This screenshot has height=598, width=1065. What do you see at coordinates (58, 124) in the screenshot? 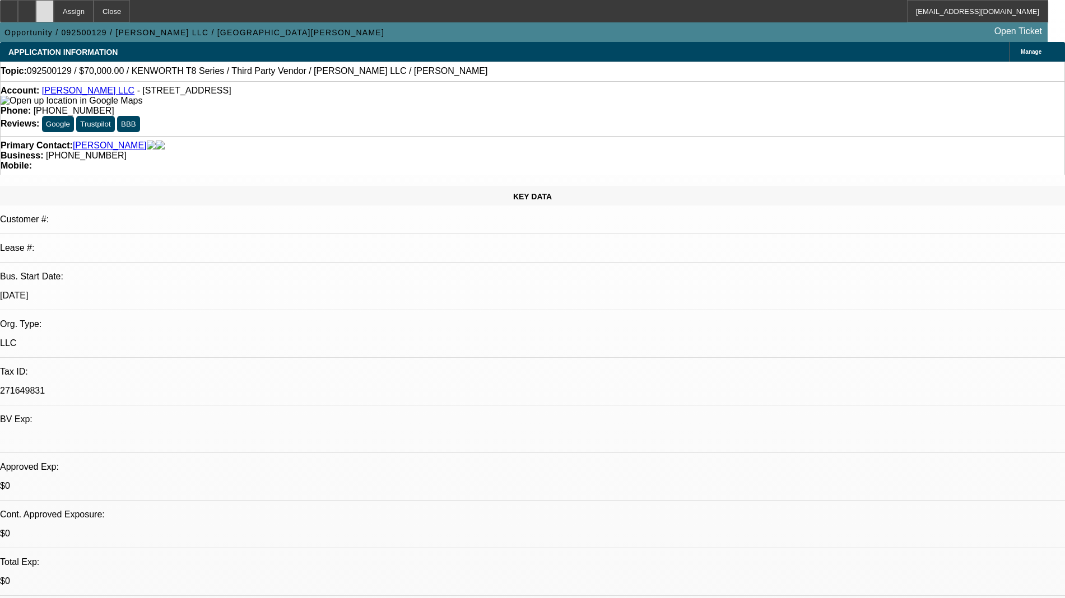
I see `button: Google` at bounding box center [58, 124].